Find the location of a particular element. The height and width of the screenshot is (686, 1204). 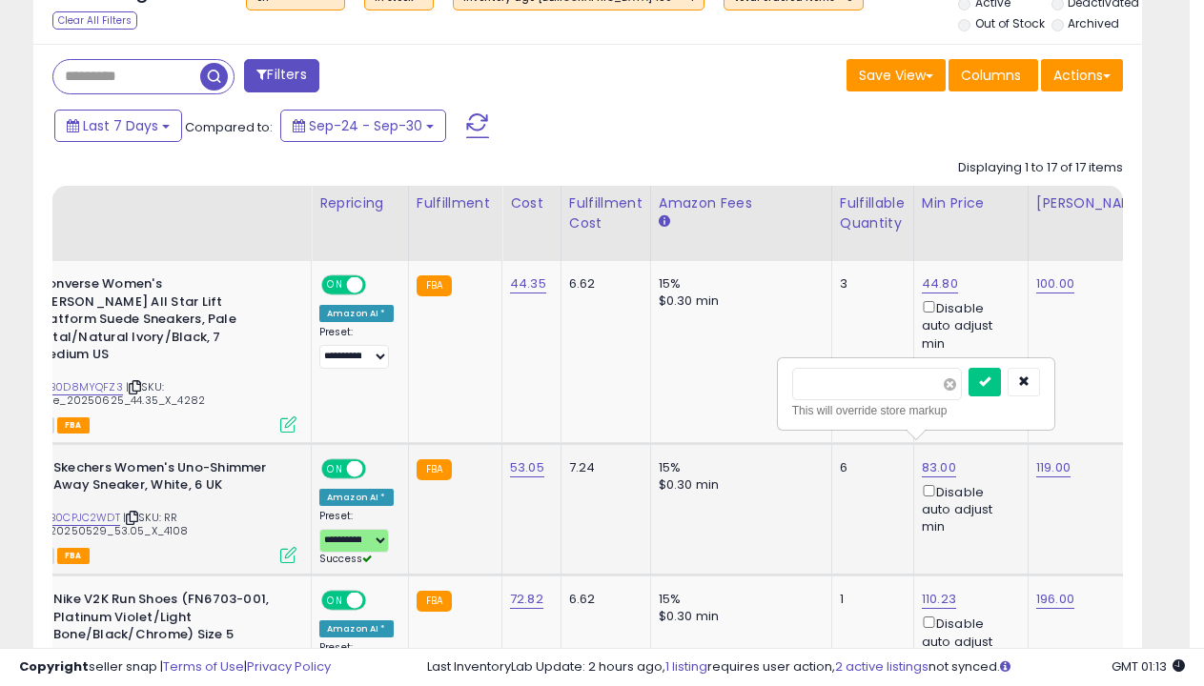

div: Last InventoryLab Update: 2 hours ago, requires user action, not synced. is located at coordinates (805, 667).